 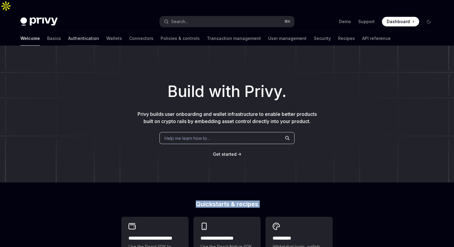 I want to click on a: Security, so click(x=322, y=38).